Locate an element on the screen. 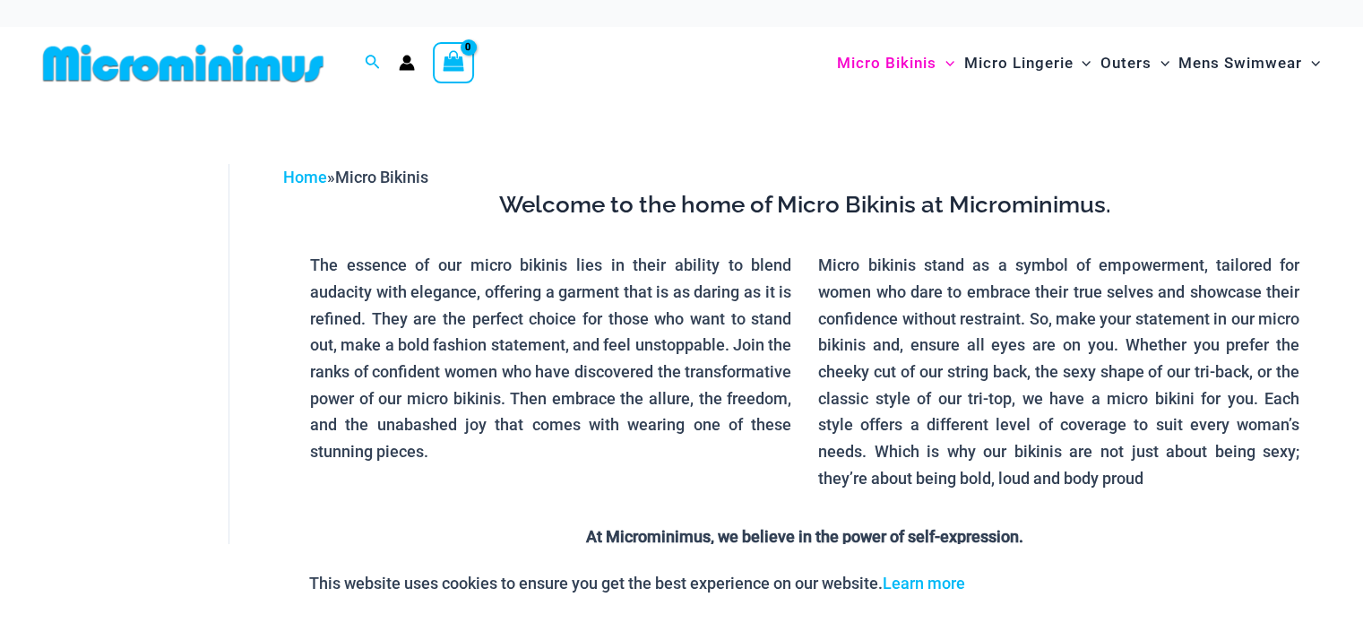 The width and height of the screenshot is (1363, 623). a: Home is located at coordinates (305, 176).